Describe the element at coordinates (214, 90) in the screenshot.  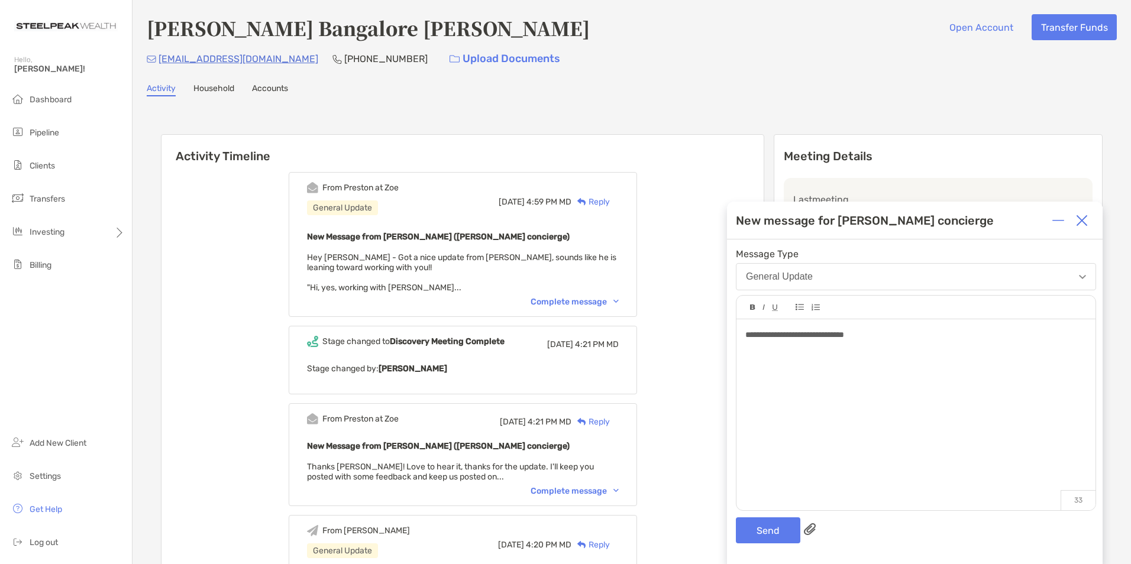
I see `a: Household` at that location.